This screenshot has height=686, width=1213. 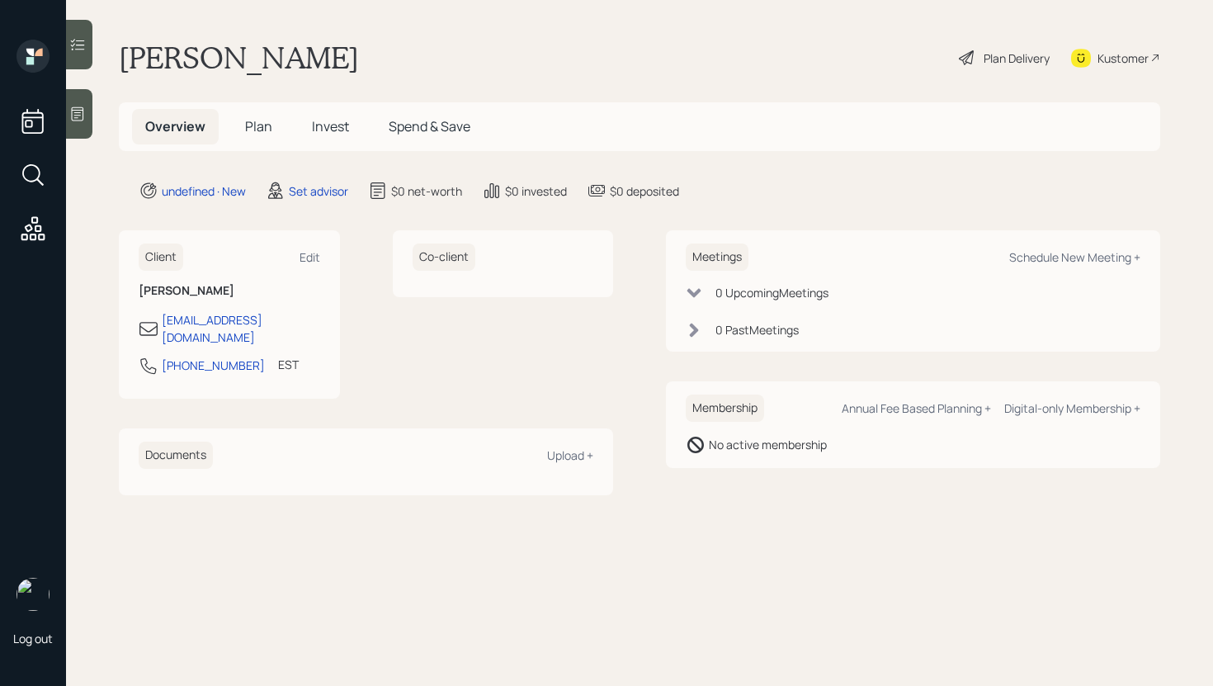 What do you see at coordinates (204, 191) in the screenshot?
I see `div: undefined · New` at bounding box center [204, 191].